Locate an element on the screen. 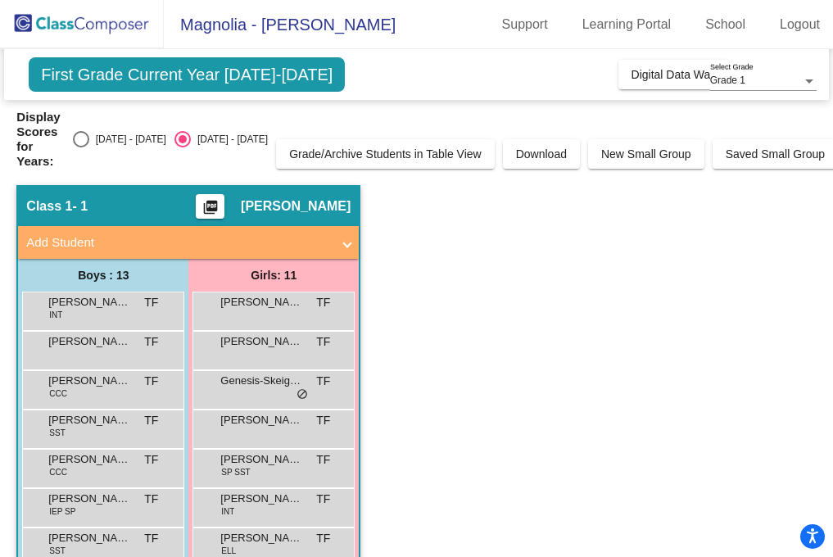  span: Grade/Archive Students in Table View is located at coordinates (385, 154).